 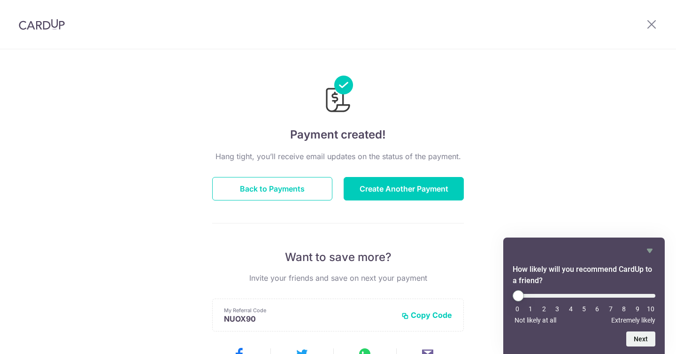 What do you see at coordinates (272, 189) in the screenshot?
I see `button: Back to Payments` at bounding box center [272, 189].